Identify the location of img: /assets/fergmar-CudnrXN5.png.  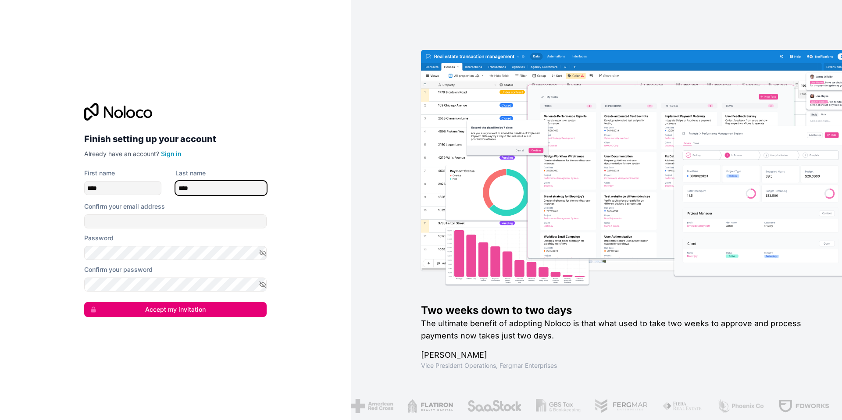
(619, 406).